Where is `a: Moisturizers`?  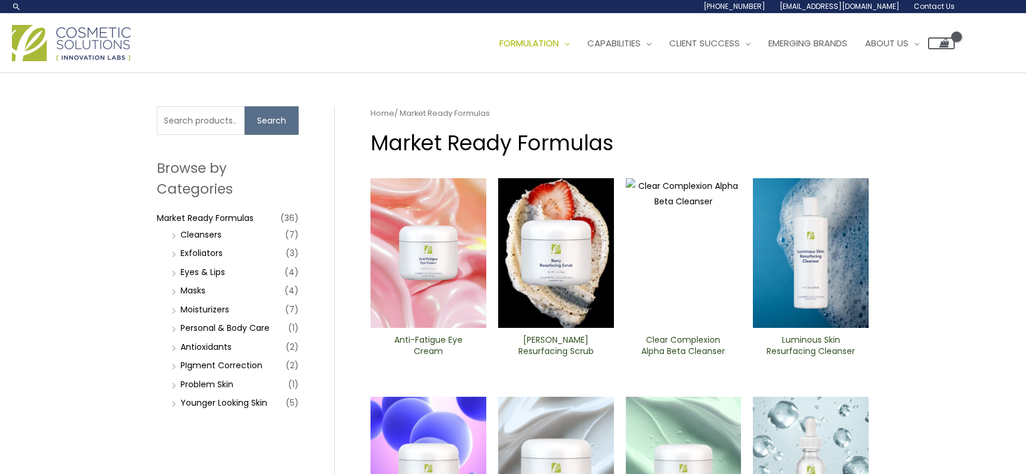 a: Moisturizers is located at coordinates (205, 309).